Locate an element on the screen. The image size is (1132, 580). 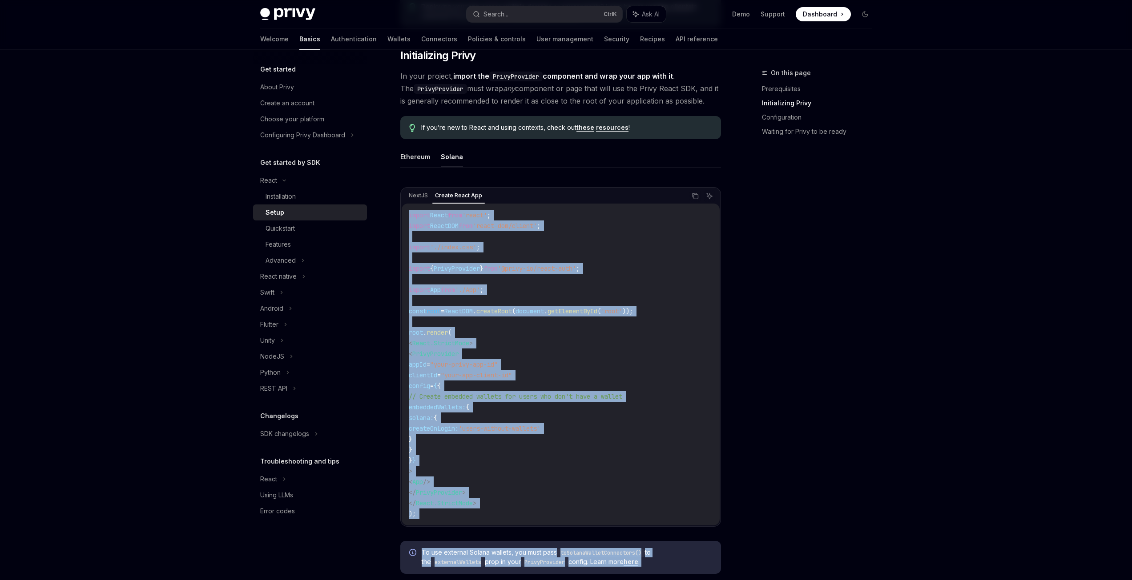
div: Configuring Privy Dashboard is located at coordinates (302, 135).